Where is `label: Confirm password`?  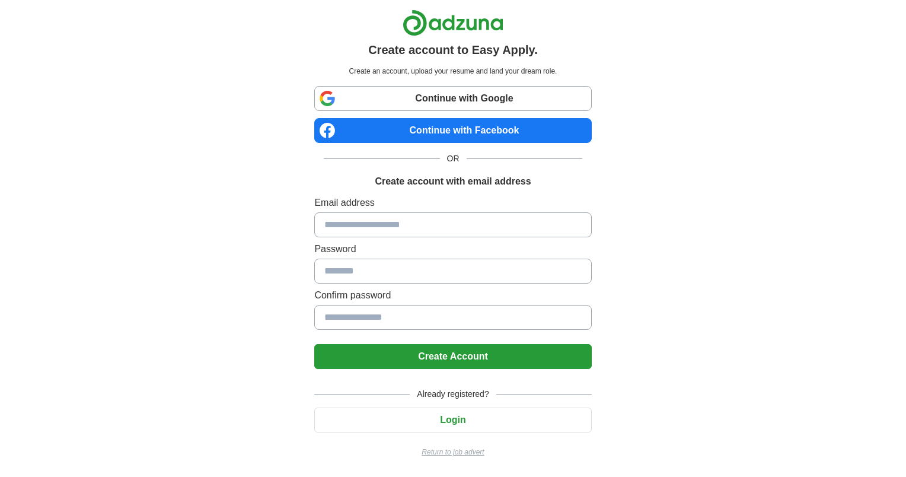
label: Confirm password is located at coordinates (452, 295).